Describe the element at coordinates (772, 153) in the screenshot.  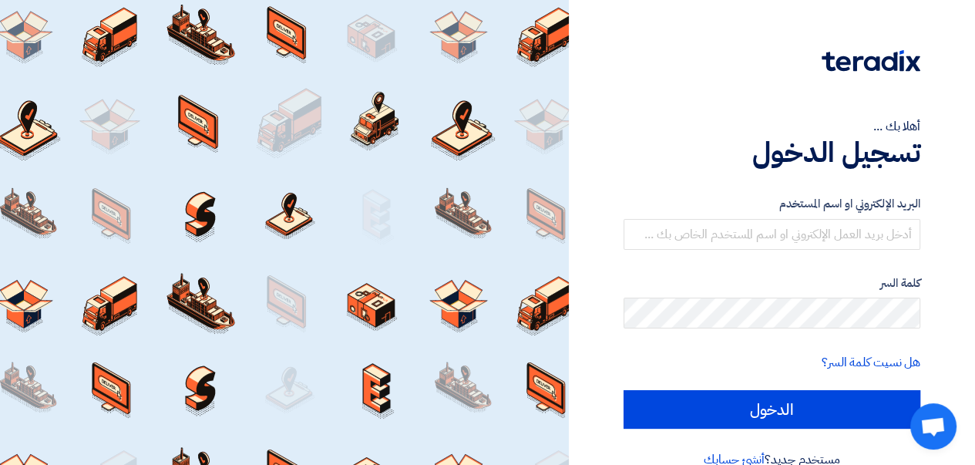
I see `h1: تسجيل الدخول` at that location.